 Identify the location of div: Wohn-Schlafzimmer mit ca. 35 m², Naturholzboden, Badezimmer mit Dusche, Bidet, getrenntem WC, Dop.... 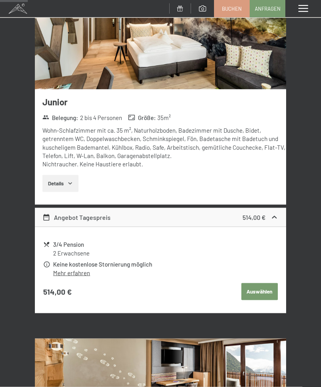
(164, 147).